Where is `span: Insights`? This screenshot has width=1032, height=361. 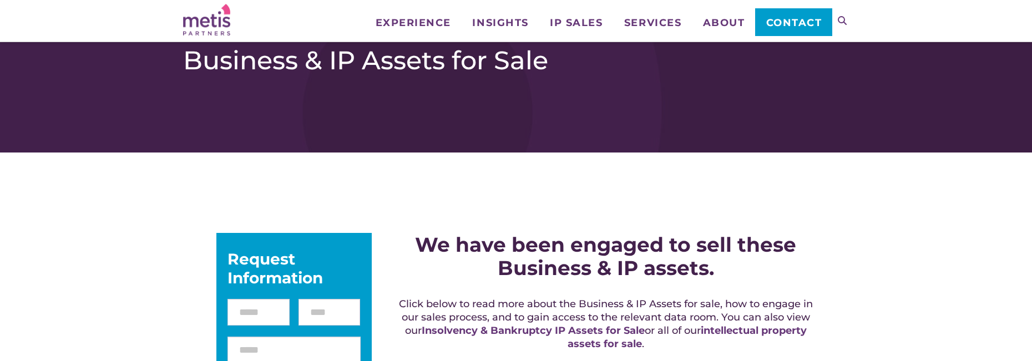
span: Insights is located at coordinates (500, 23).